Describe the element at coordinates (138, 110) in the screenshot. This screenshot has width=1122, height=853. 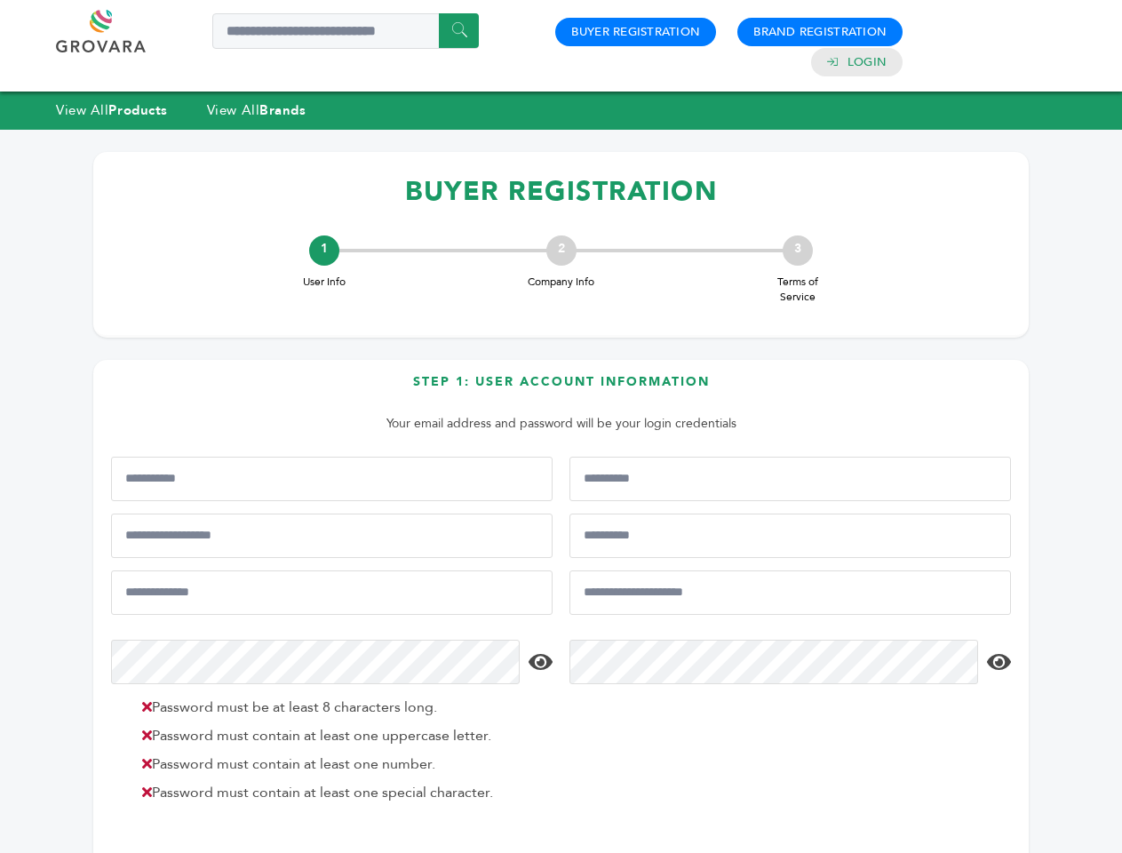
I see `strong: Products` at that location.